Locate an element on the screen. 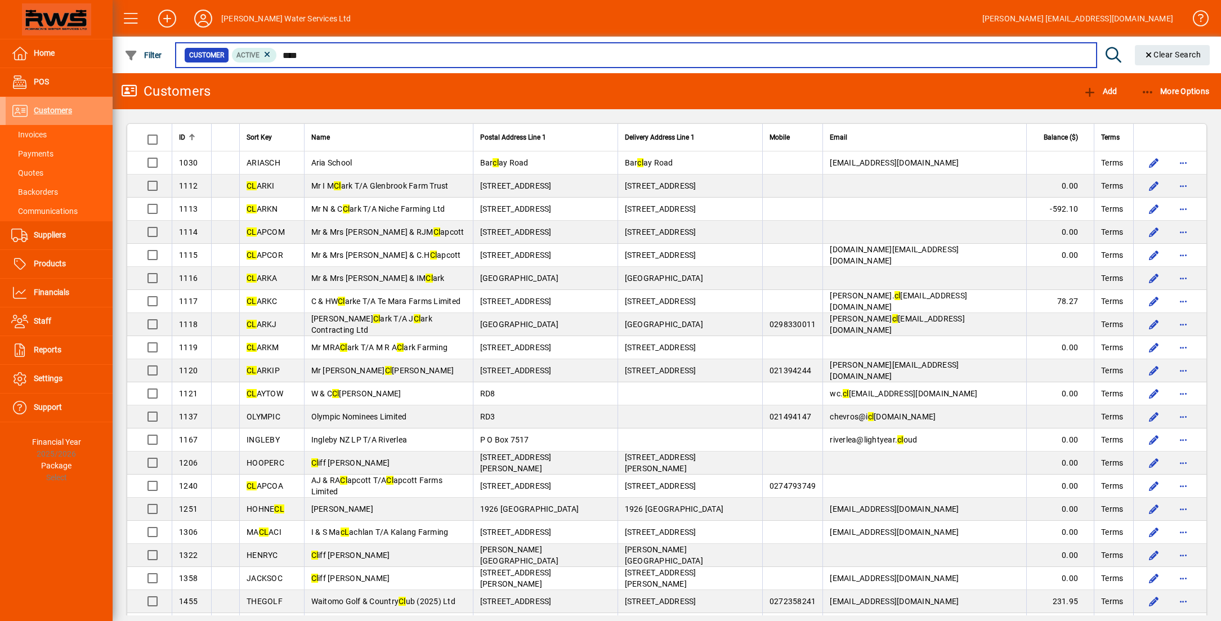  span: HOOPERC is located at coordinates (265, 463).